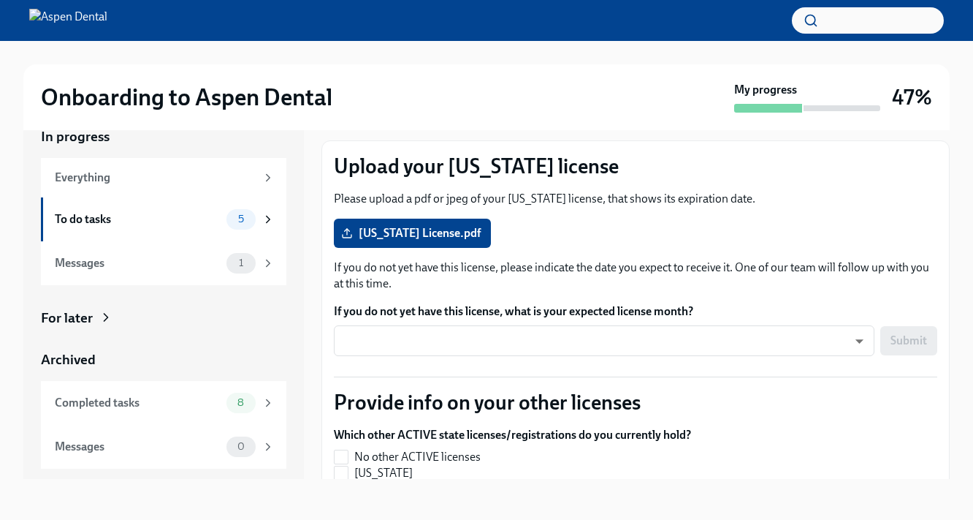 This screenshot has height=520, width=973. Describe the element at coordinates (164, 360) in the screenshot. I see `a: Archived` at that location.